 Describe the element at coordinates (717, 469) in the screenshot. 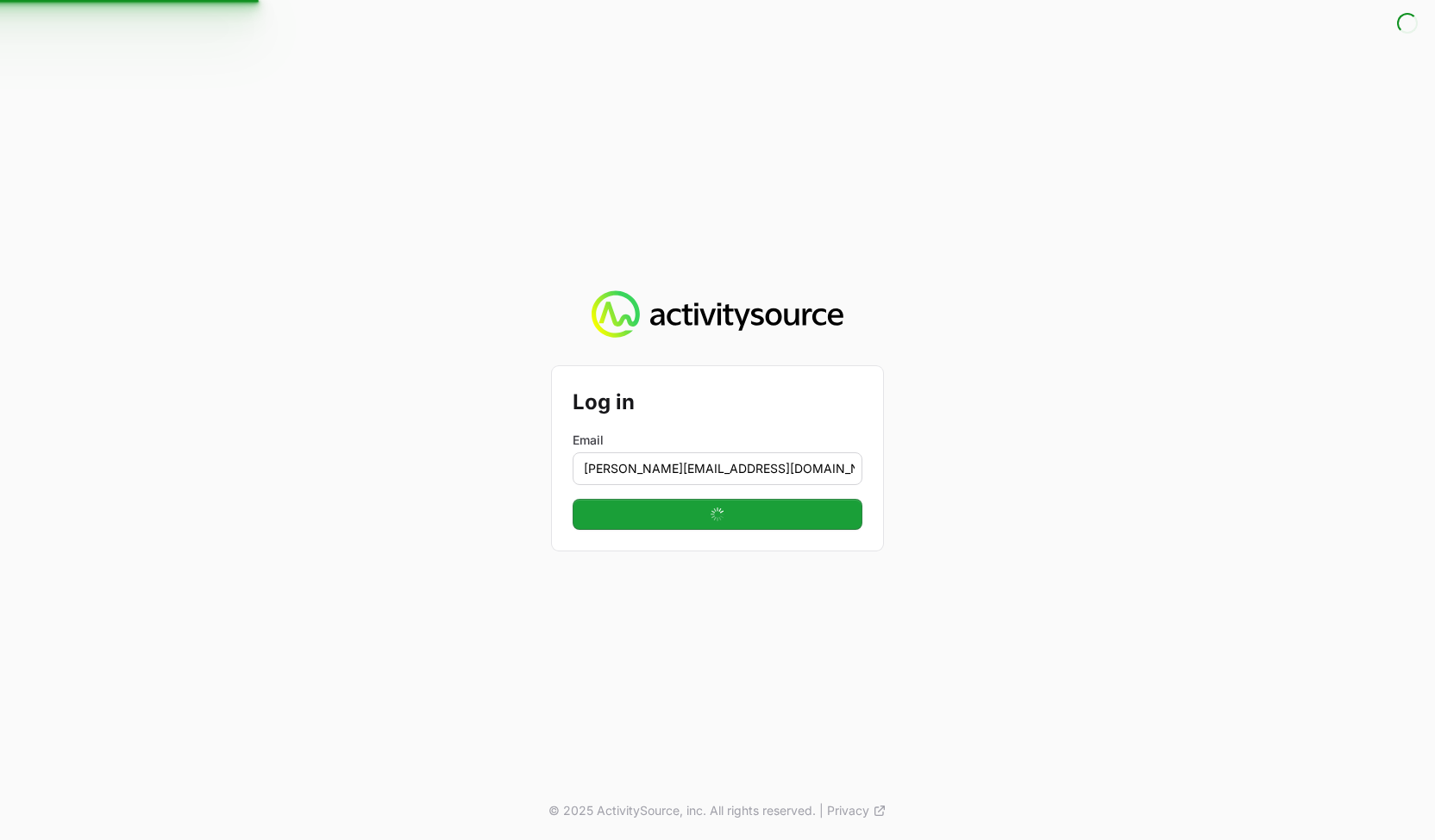

I see `input: Enter your email` at that location.